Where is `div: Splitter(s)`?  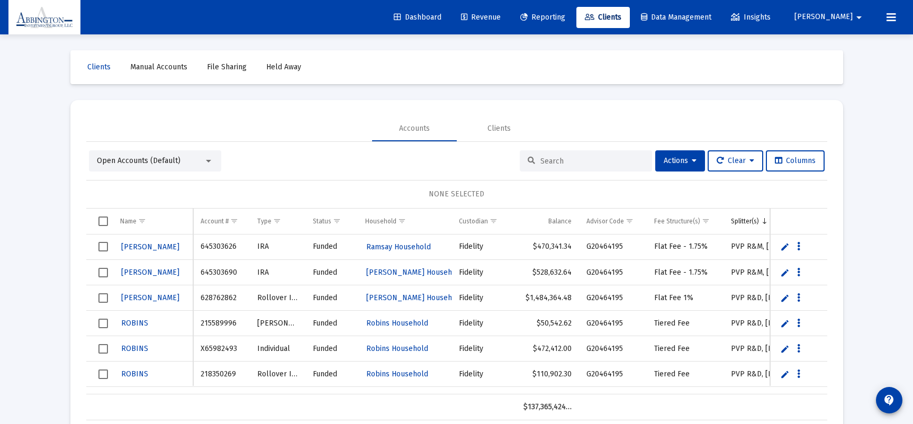
div: Splitter(s) is located at coordinates (745, 221).